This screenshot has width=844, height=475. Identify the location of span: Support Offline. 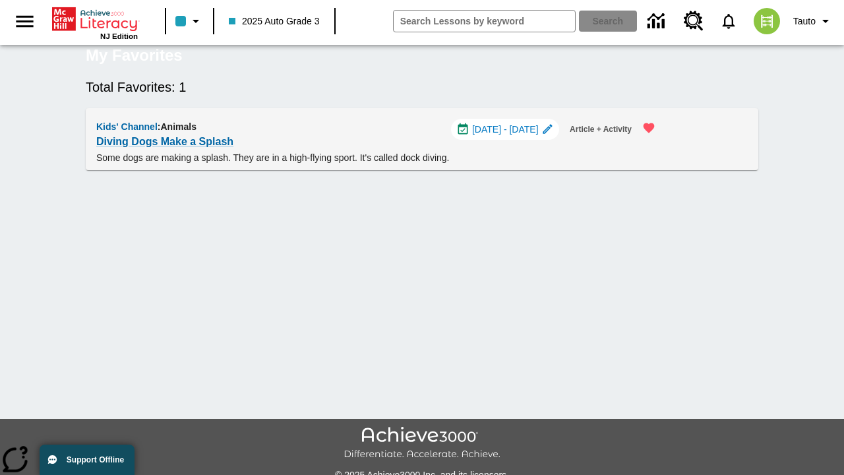
(95, 460).